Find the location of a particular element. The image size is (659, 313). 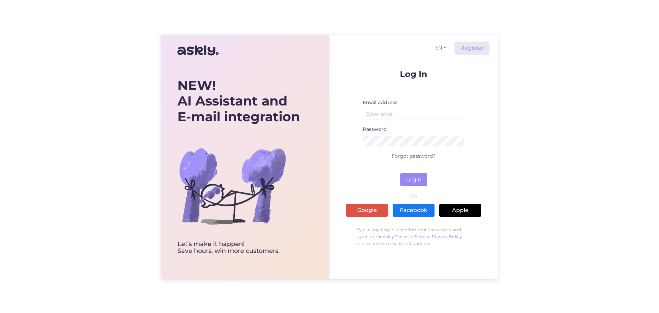

img: Askly is located at coordinates (198, 50).